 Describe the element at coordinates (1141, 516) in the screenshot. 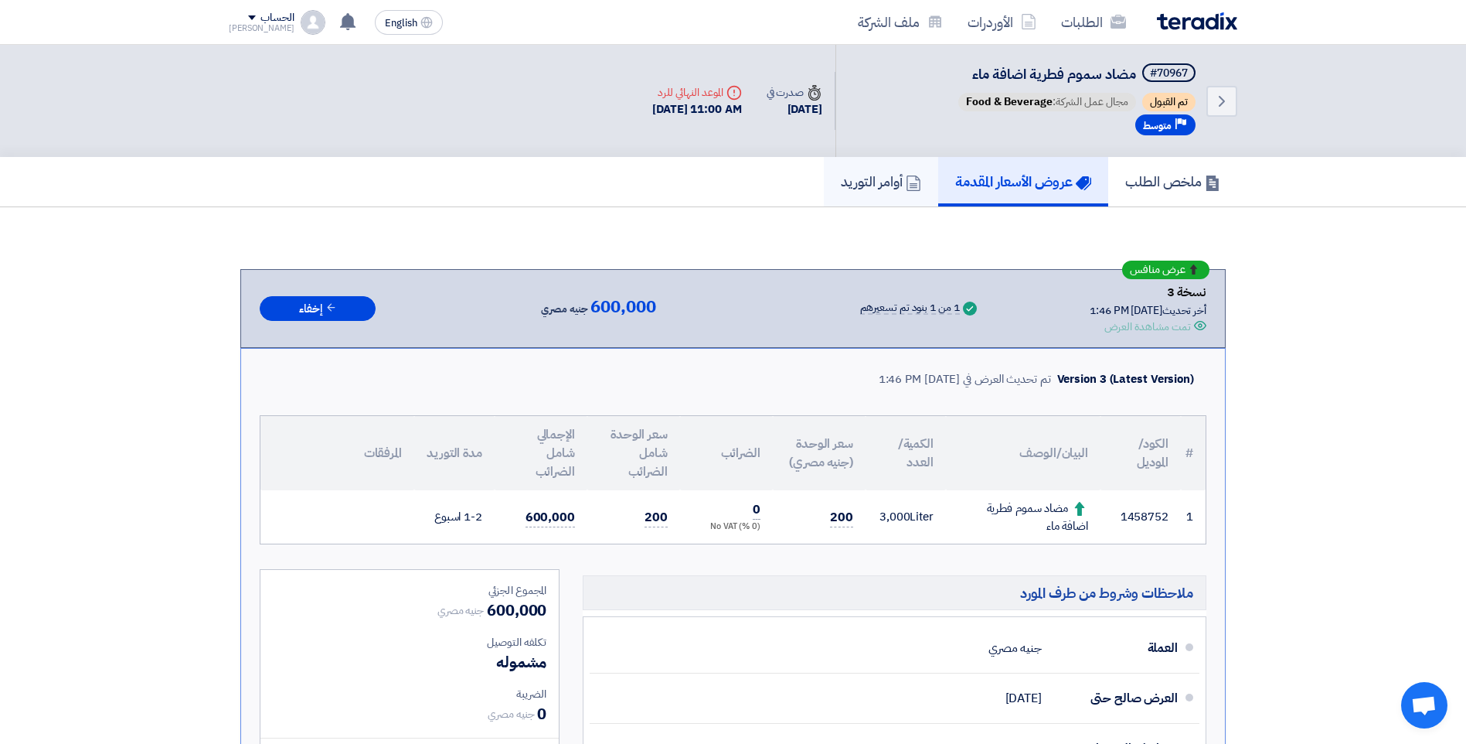

I see `td: 1458752` at that location.